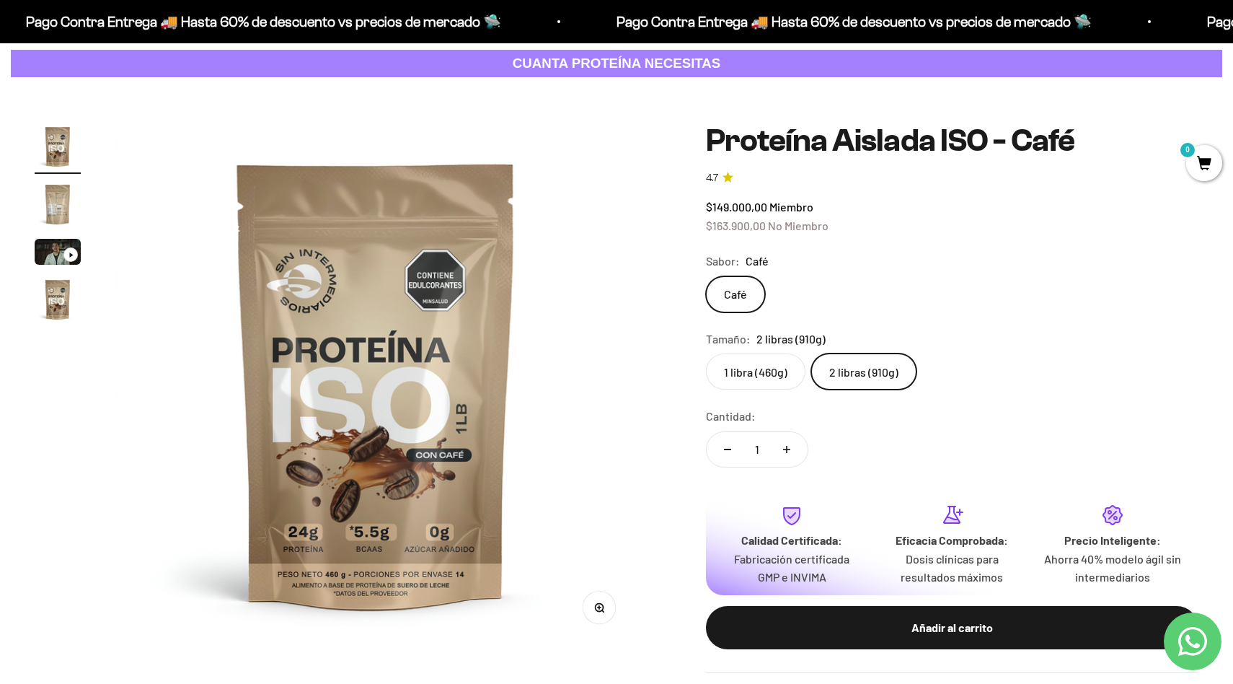 Image resolution: width=1233 pixels, height=684 pixels. I want to click on legend: Sabor:, so click(723, 261).